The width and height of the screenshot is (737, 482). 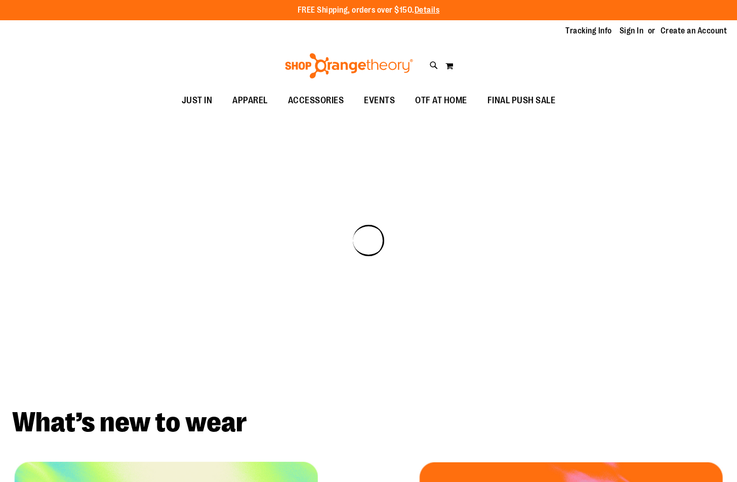 I want to click on a: JUST IN, so click(x=197, y=101).